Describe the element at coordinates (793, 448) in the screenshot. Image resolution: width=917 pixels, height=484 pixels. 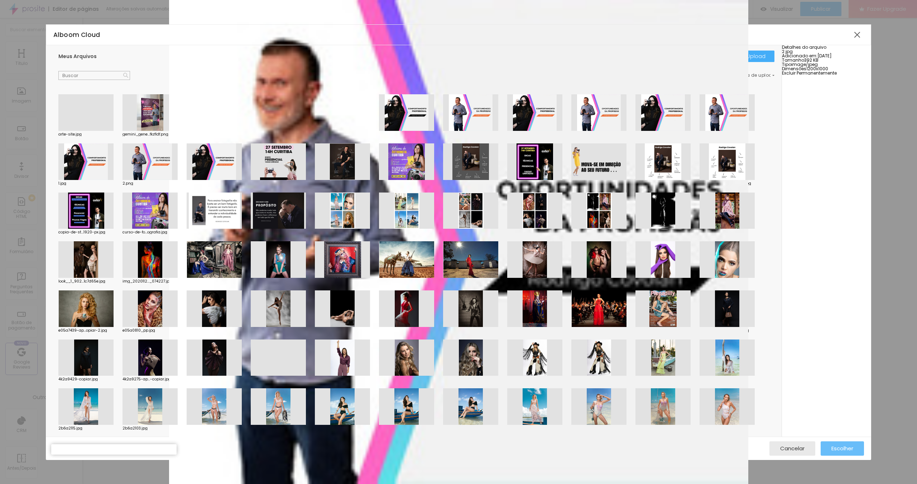
I see `button: Cancelar` at that location.